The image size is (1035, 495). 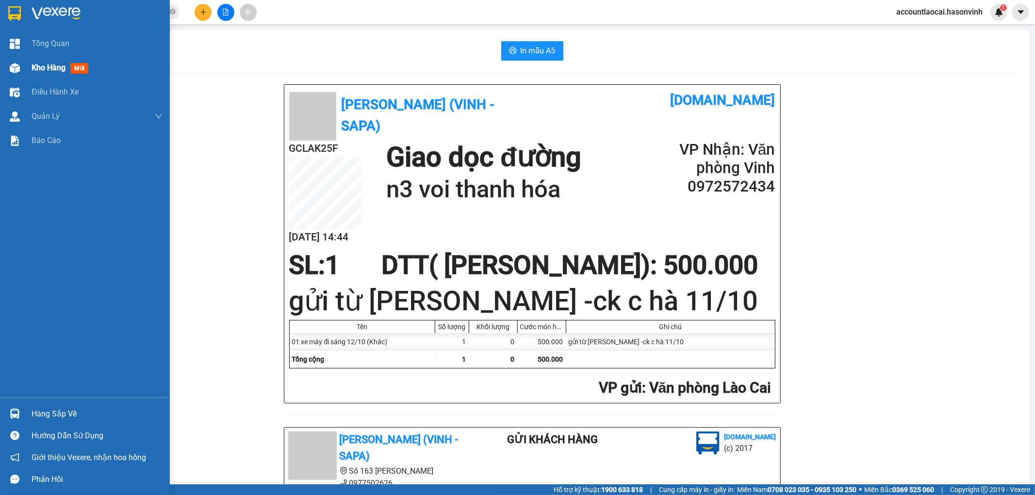 I want to click on span: copyright, so click(x=984, y=490).